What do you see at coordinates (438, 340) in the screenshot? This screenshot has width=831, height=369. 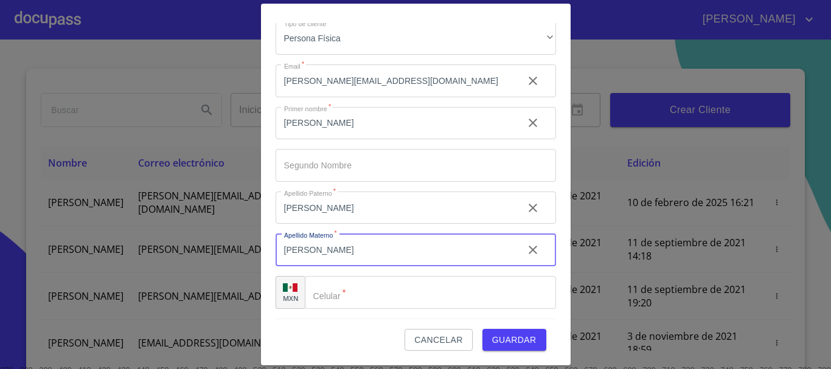 I see `span: Cancelar` at bounding box center [438, 340].